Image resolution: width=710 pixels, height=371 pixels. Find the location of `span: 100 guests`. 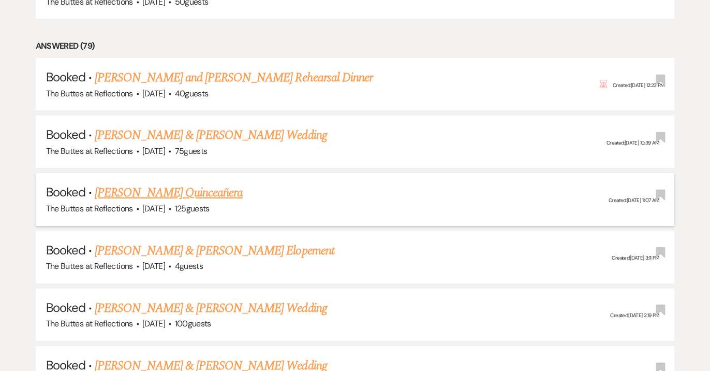

span: 100 guests is located at coordinates (193, 323).